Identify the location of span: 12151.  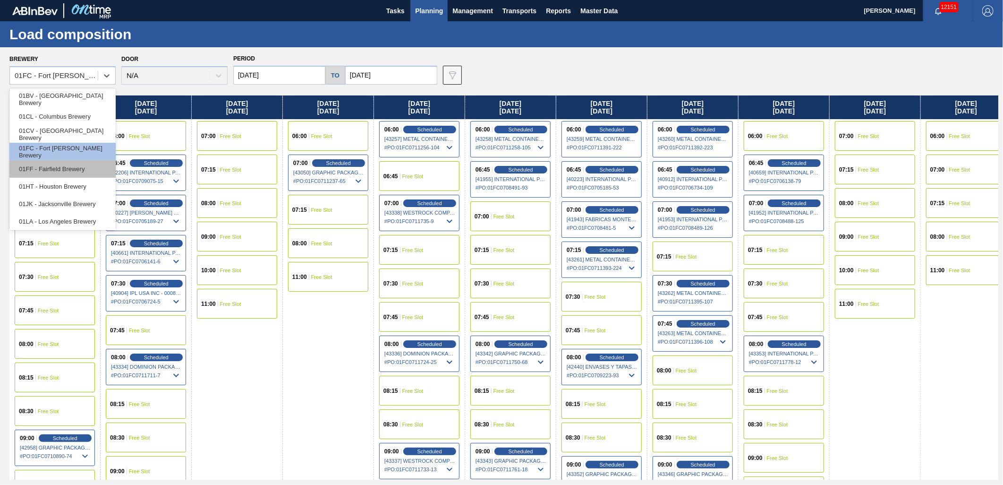
(949, 7).